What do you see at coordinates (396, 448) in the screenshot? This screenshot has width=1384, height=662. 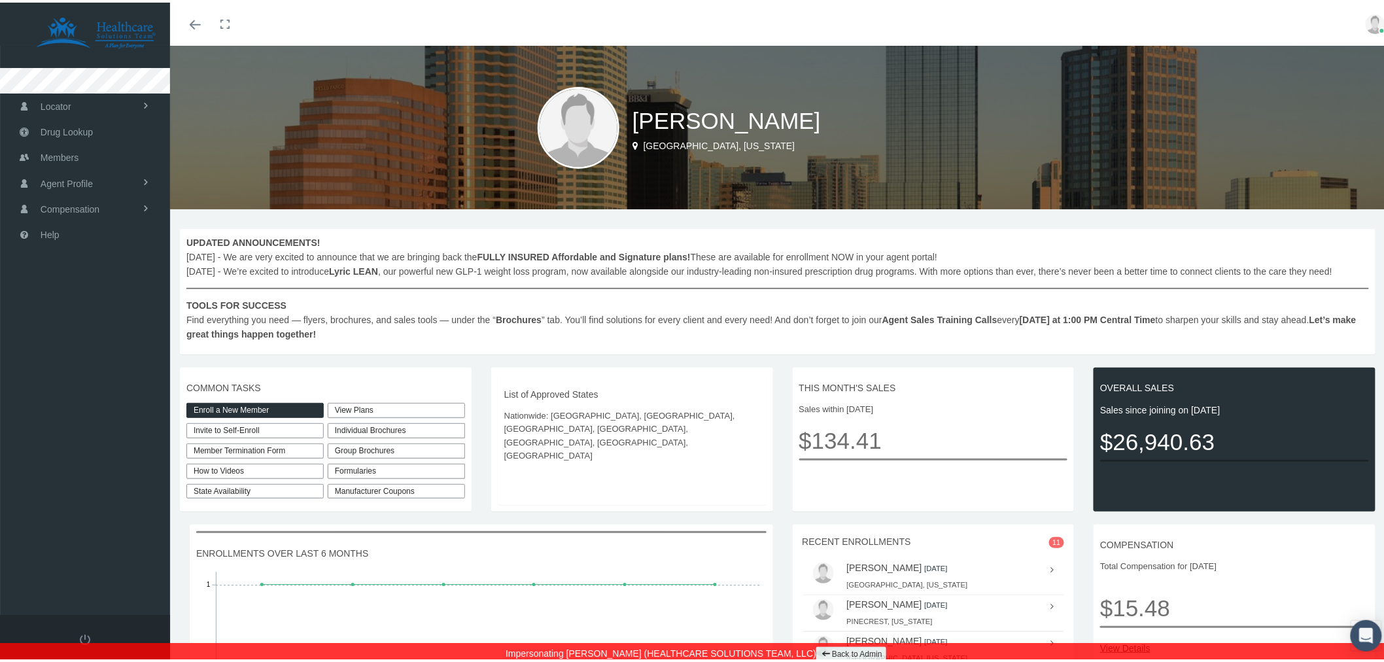 I see `div: Group Brochures` at bounding box center [396, 448].